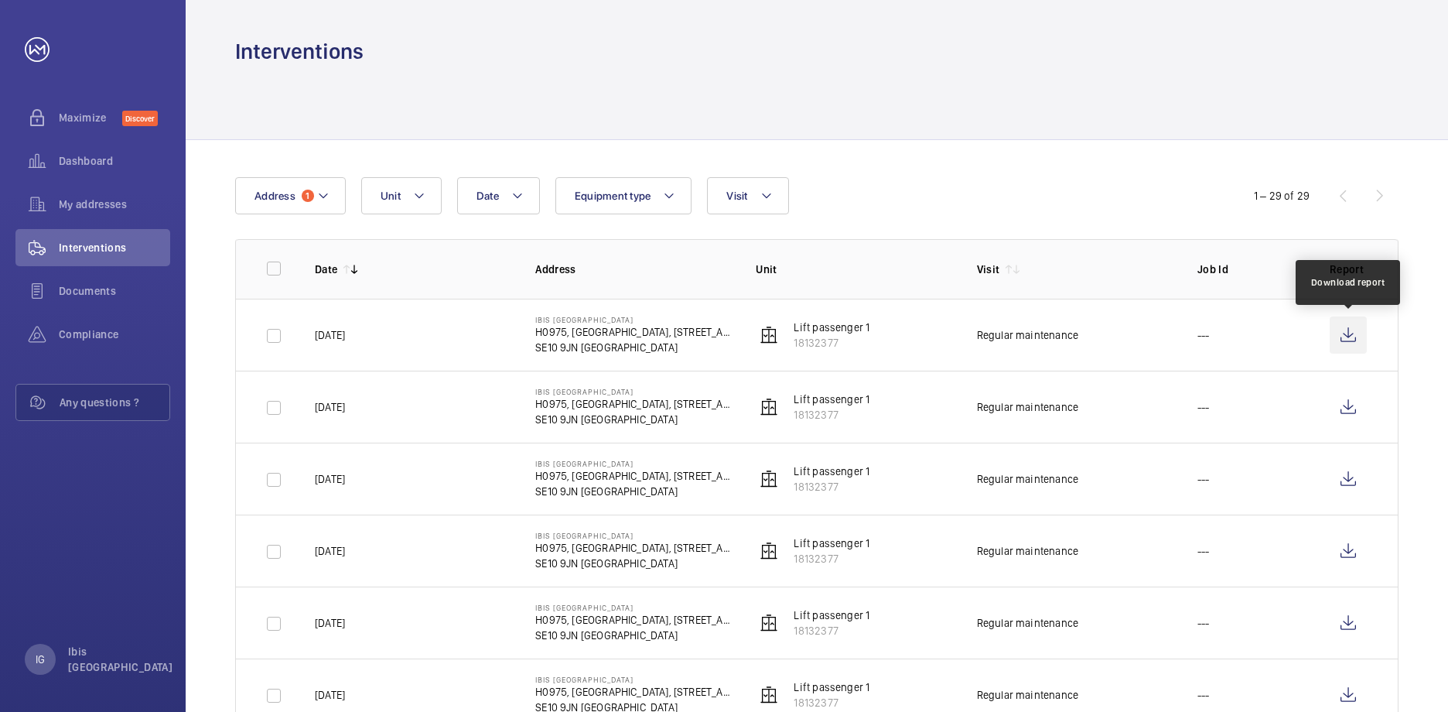 The image size is (1448, 712). I want to click on h1: Interventions, so click(299, 51).